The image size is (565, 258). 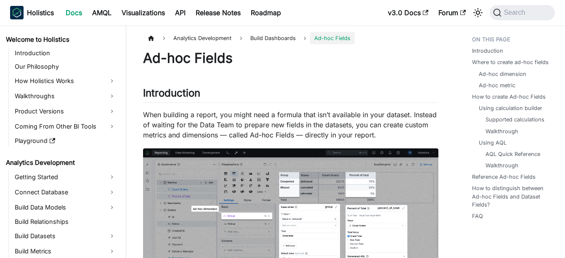 I want to click on a: Visualizations, so click(x=143, y=13).